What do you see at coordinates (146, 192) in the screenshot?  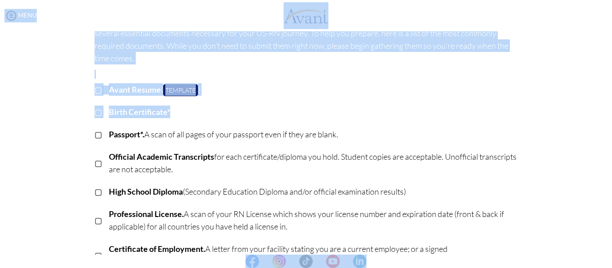 I see `b: High School Diploma` at bounding box center [146, 192].